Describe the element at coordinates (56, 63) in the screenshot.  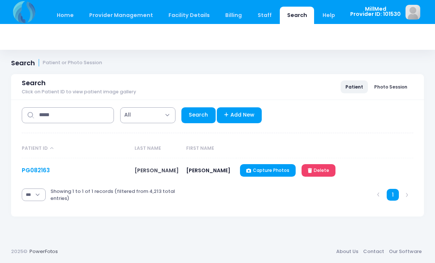
I see `h1: Search` at that location.